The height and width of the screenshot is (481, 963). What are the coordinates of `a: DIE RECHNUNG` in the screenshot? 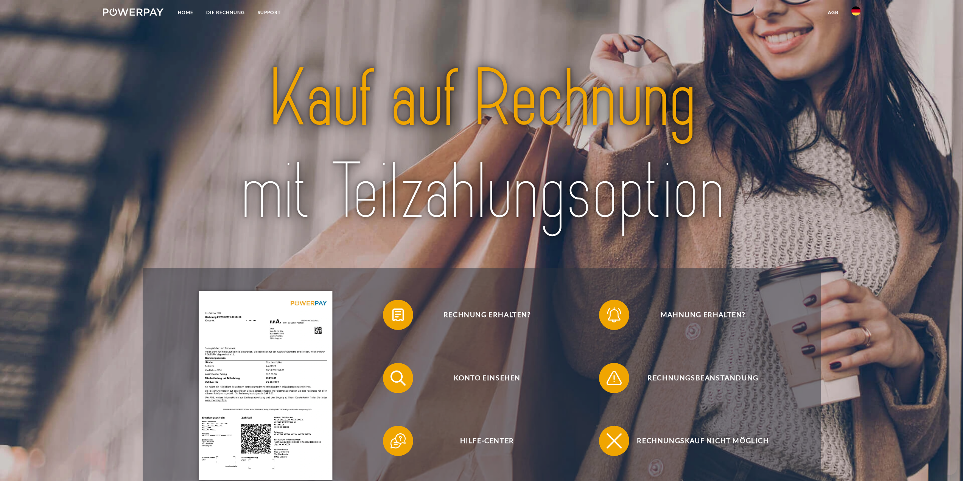 It's located at (225, 12).